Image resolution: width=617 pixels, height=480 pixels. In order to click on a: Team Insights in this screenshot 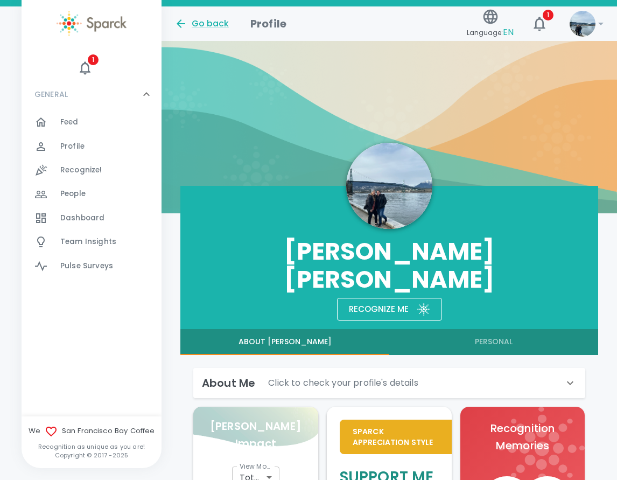, I will do `click(92, 242)`.